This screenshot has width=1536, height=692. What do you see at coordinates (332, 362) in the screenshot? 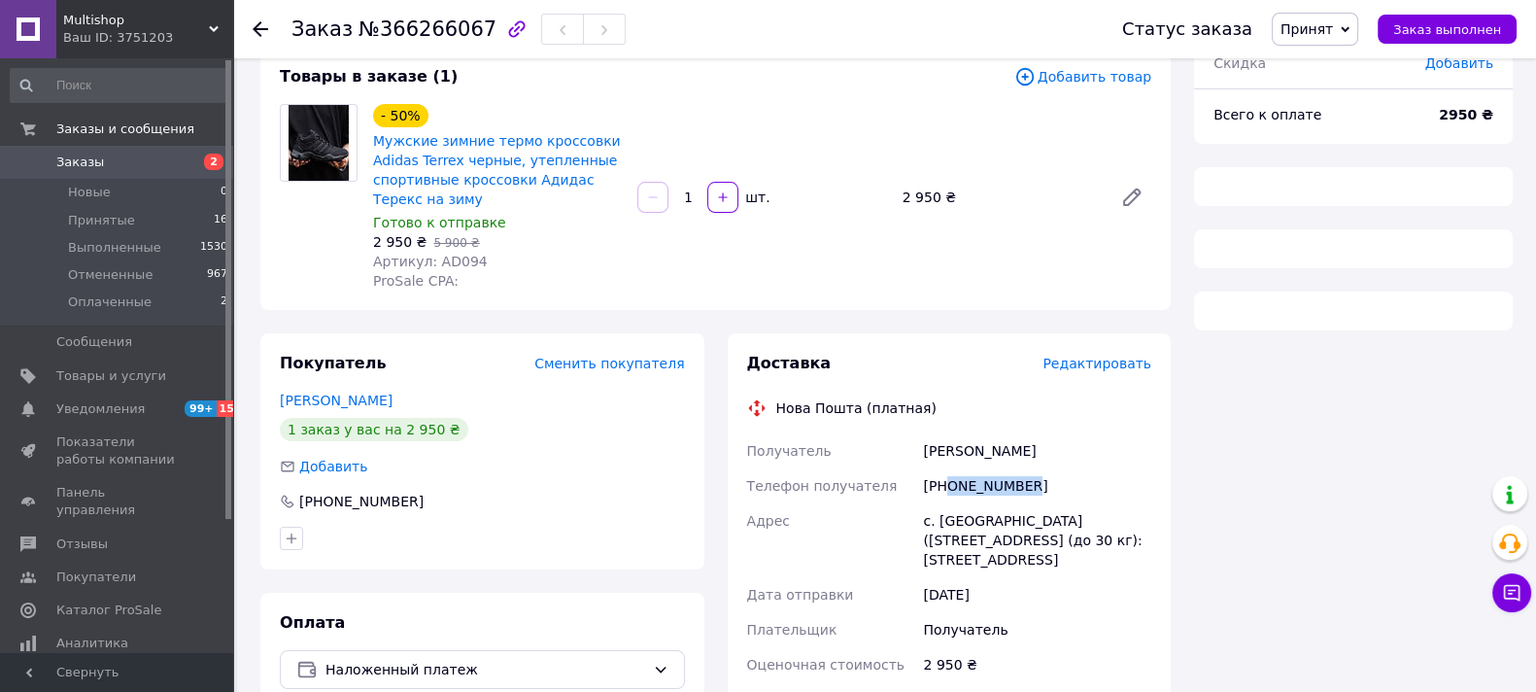
I see `span: Покупатель` at bounding box center [332, 362].